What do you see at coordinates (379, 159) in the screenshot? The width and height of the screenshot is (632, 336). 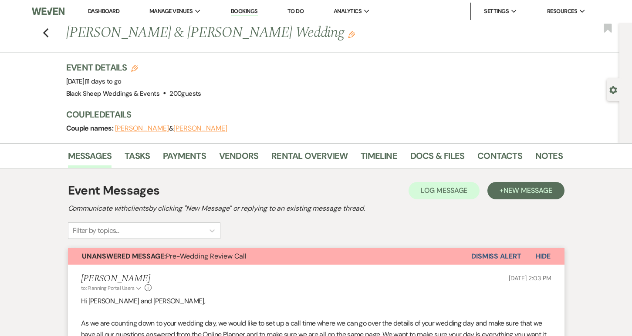 I see `a: Timeline` at bounding box center [379, 159].